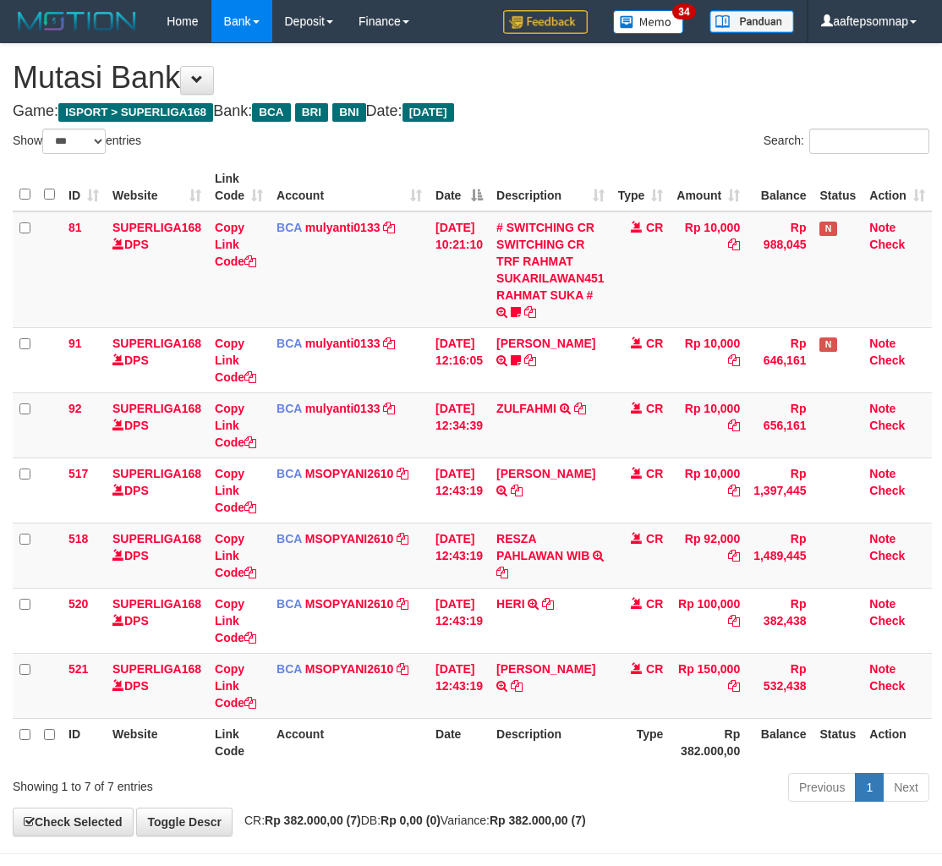 The image size is (942, 866). I want to click on span: ISPORT > SUPERLIGA168, so click(135, 112).